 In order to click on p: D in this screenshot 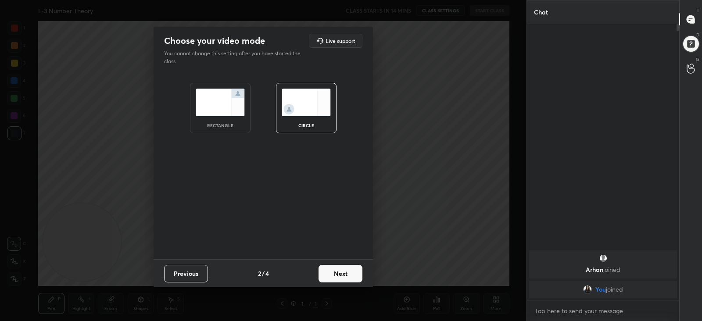, I will do `click(697, 35)`.